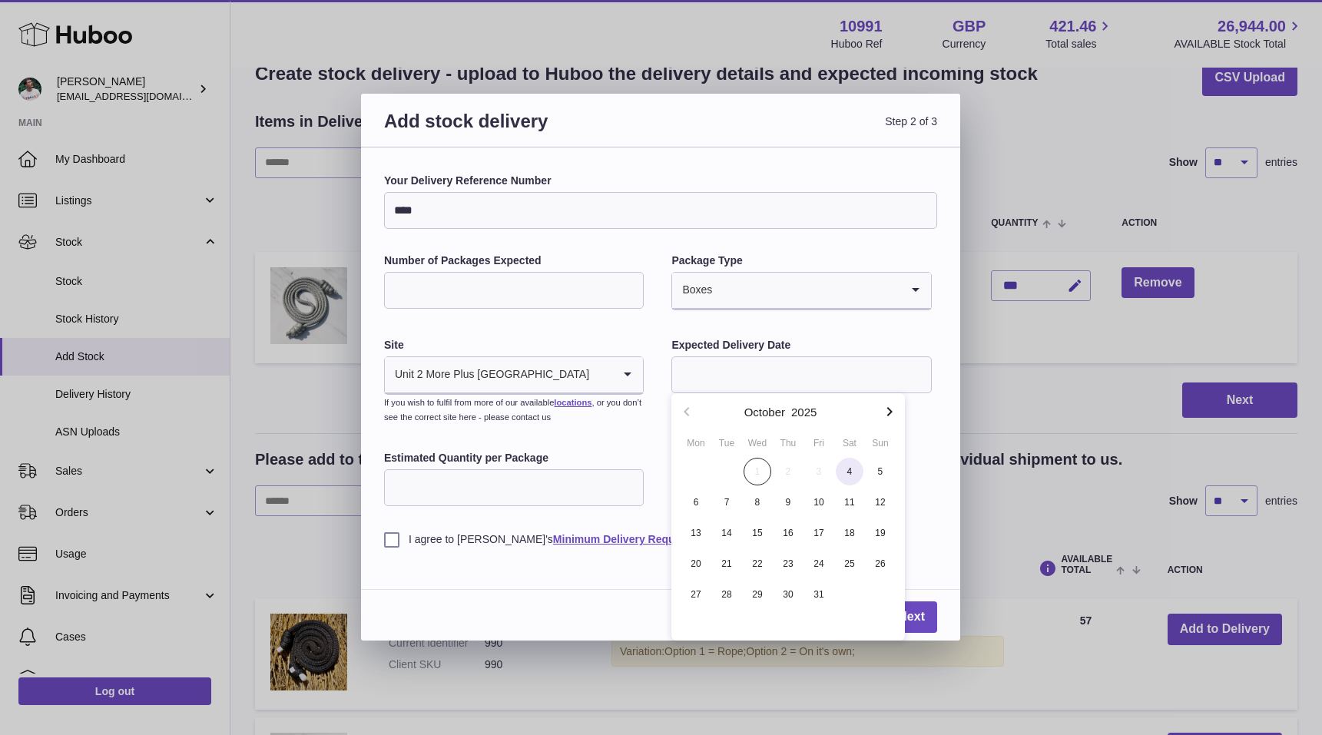 The image size is (1322, 735). What do you see at coordinates (819, 564) in the screenshot?
I see `button: 24` at bounding box center [819, 564].